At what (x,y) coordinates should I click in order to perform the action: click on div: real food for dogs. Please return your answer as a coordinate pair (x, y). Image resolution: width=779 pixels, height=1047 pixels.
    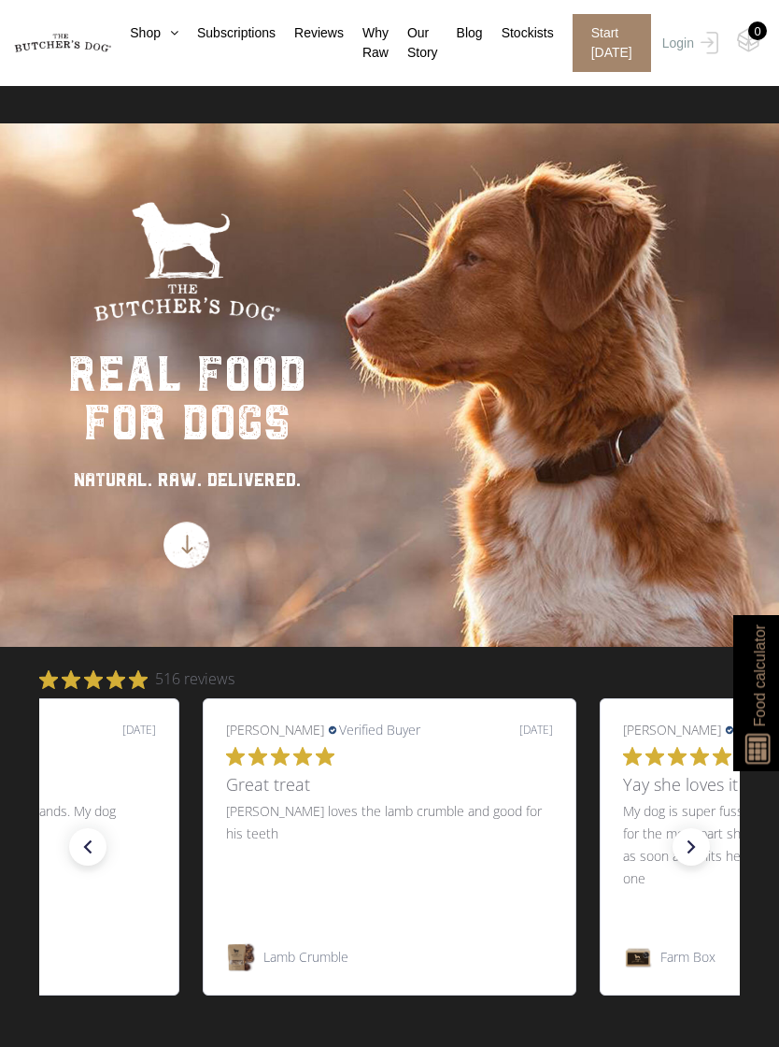
    Looking at the image, I should click on (187, 398).